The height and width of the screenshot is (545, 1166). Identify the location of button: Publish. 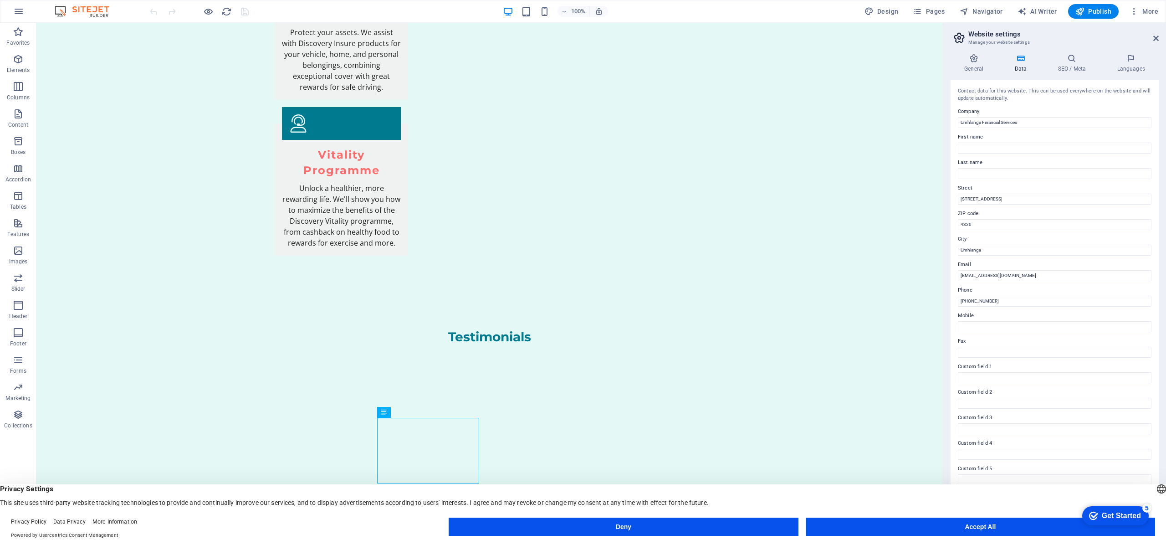
(1093, 11).